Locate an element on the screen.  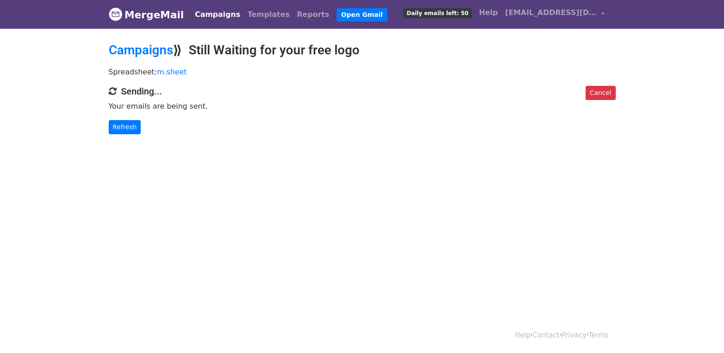
h4: Sending... is located at coordinates (362, 91).